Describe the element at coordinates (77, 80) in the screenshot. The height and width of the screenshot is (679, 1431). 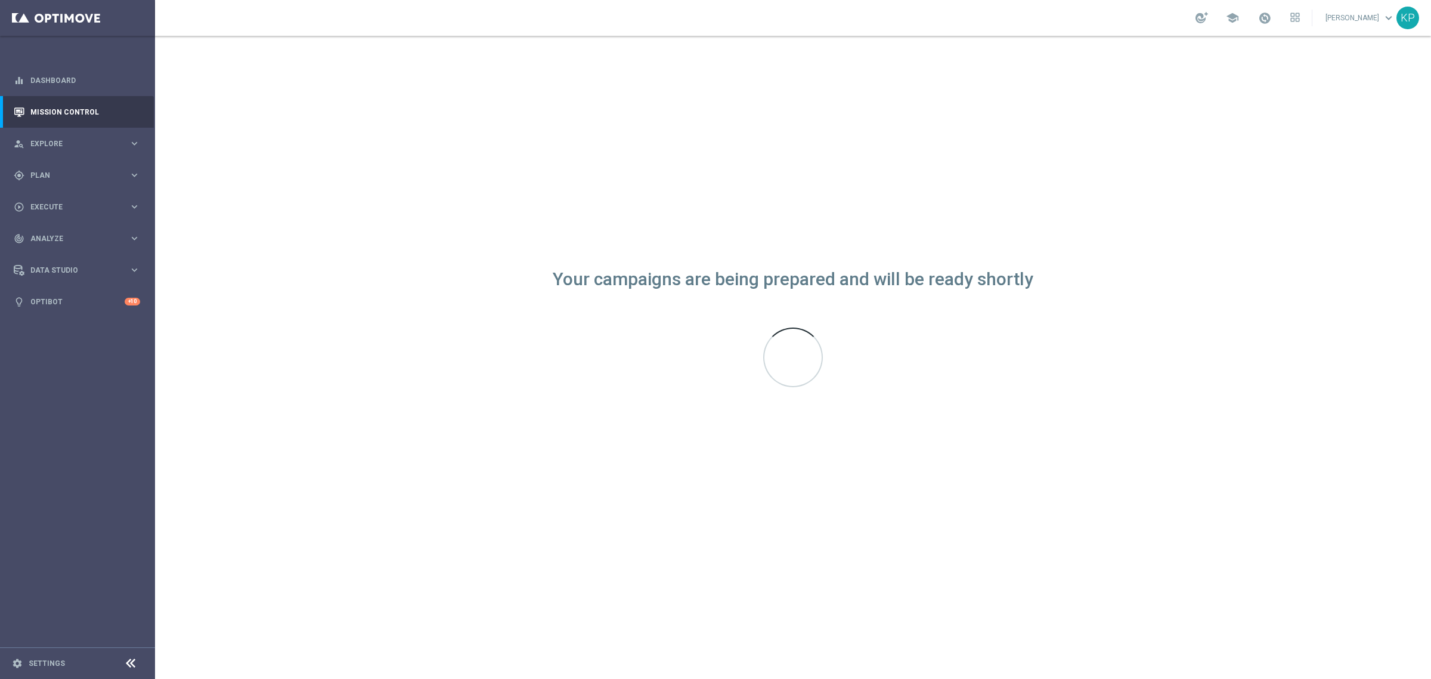
I see `div: Dashboard` at that location.